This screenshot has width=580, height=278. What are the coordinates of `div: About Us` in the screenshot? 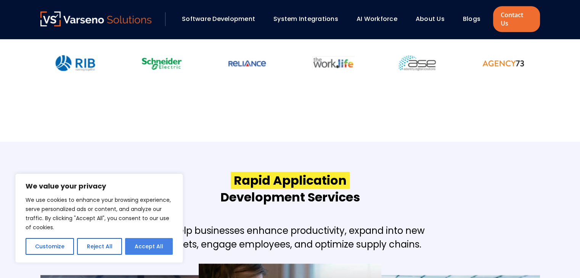 It's located at (434, 19).